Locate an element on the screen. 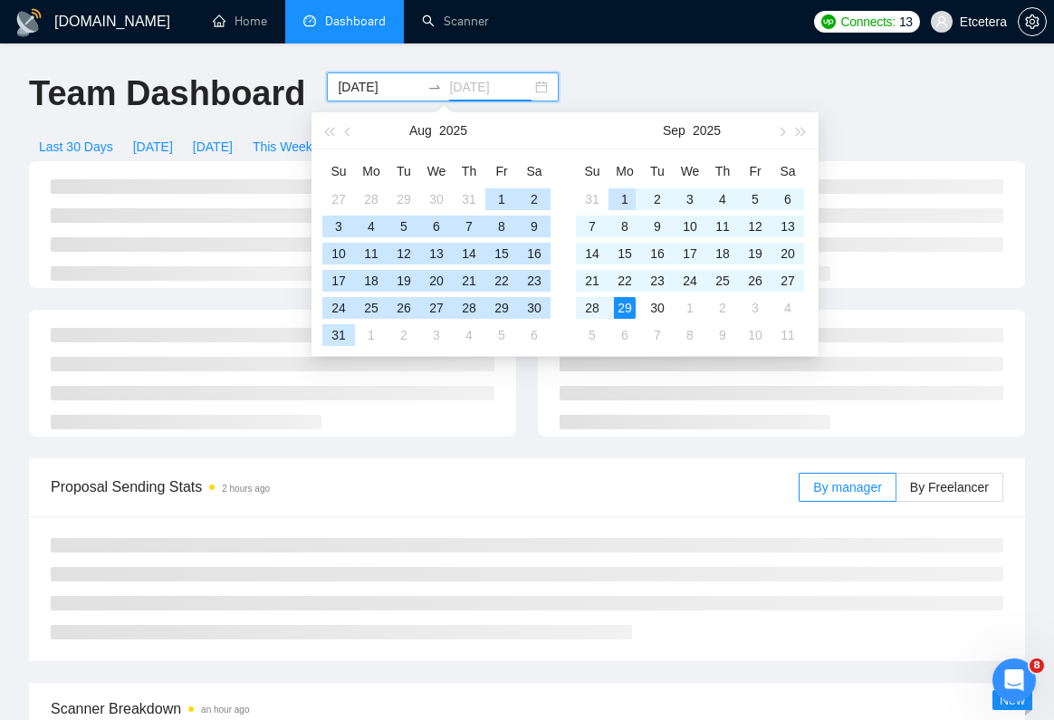 The width and height of the screenshot is (1054, 720). td: 2025-09-30 is located at coordinates (657, 308).